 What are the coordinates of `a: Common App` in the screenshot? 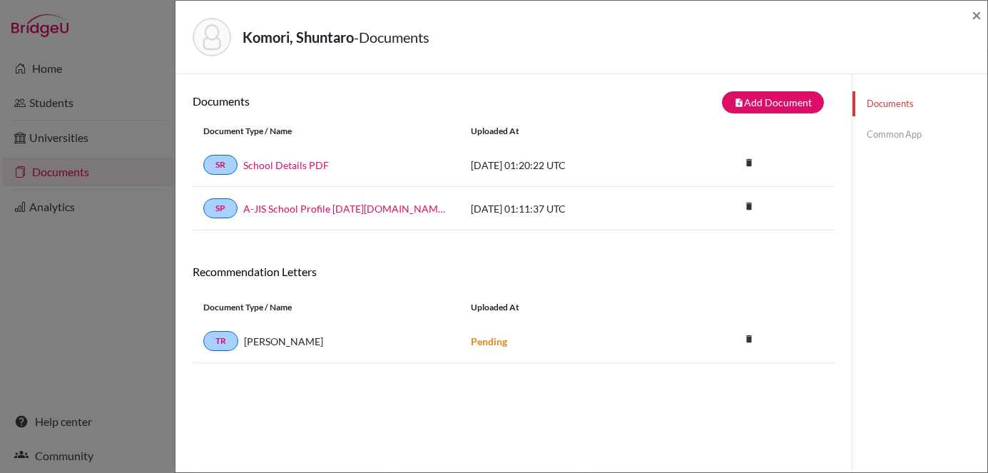 It's located at (919, 134).